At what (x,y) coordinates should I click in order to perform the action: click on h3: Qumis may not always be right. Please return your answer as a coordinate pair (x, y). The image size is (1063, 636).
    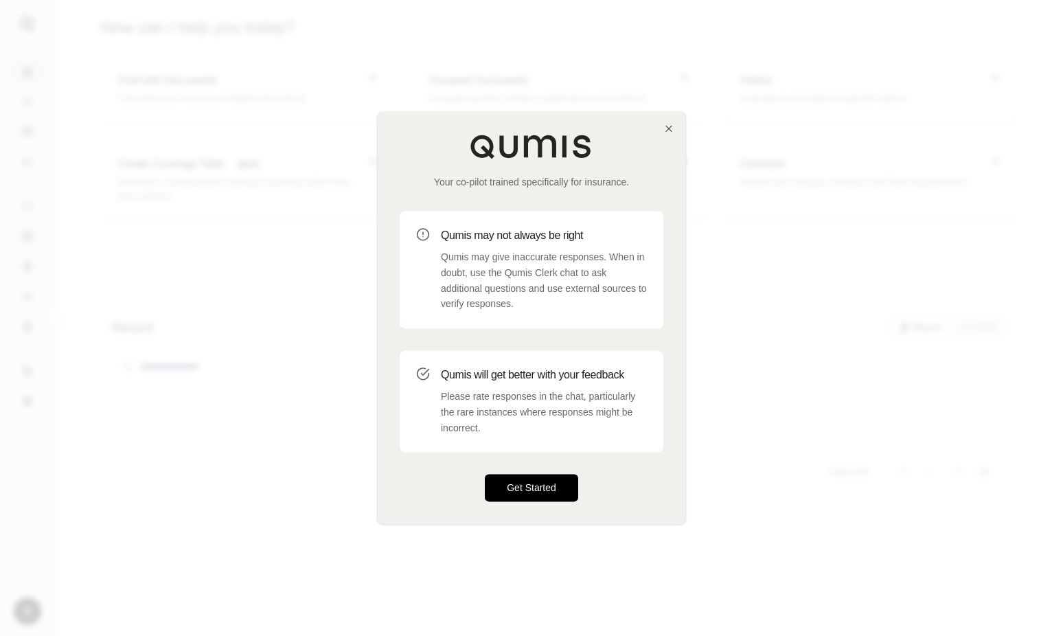
    Looking at the image, I should click on (544, 236).